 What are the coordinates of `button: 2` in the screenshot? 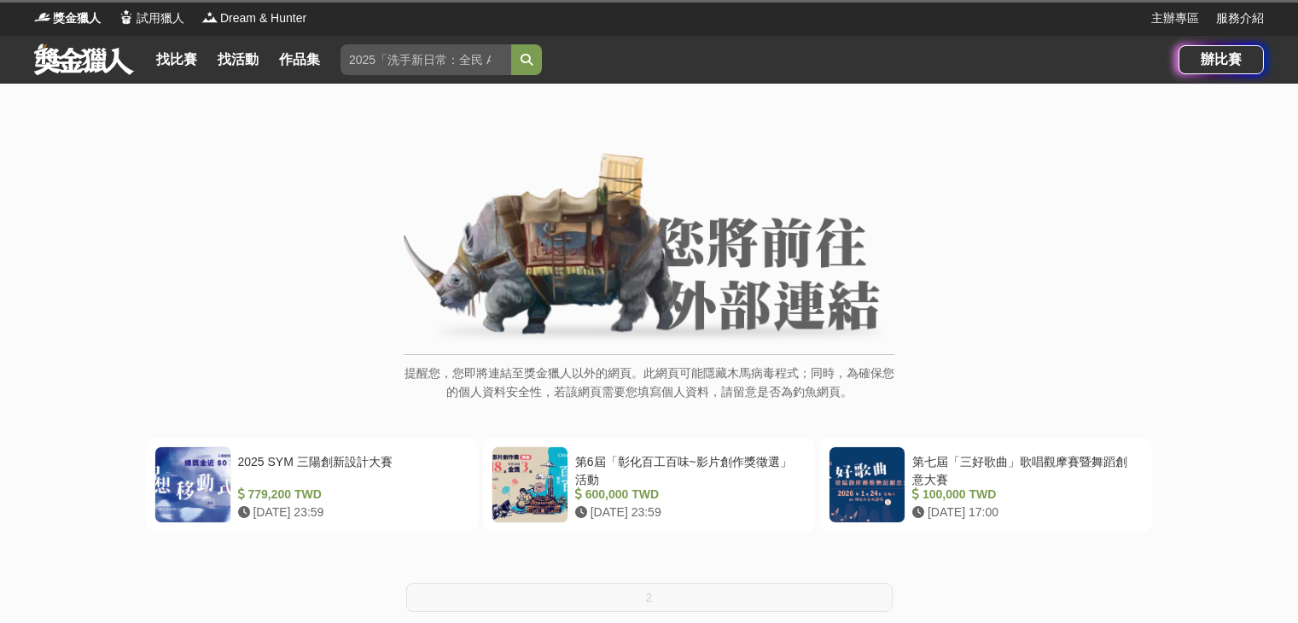 It's located at (650, 597).